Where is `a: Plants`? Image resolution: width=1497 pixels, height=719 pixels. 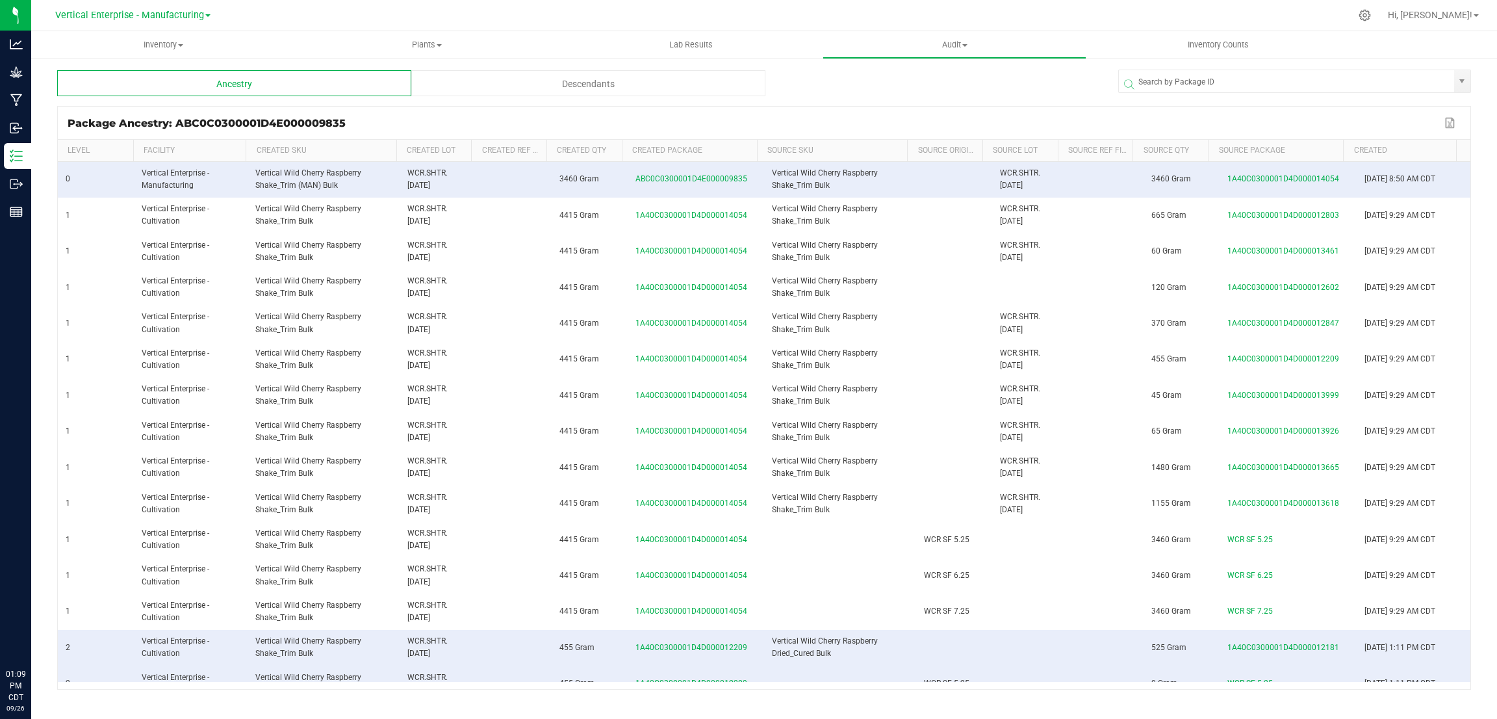
a: Plants is located at coordinates (427, 45).